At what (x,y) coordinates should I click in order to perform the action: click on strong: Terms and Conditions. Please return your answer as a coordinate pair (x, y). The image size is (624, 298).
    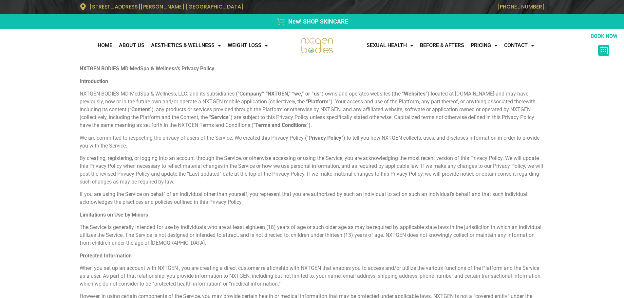
    Looking at the image, I should click on (281, 125).